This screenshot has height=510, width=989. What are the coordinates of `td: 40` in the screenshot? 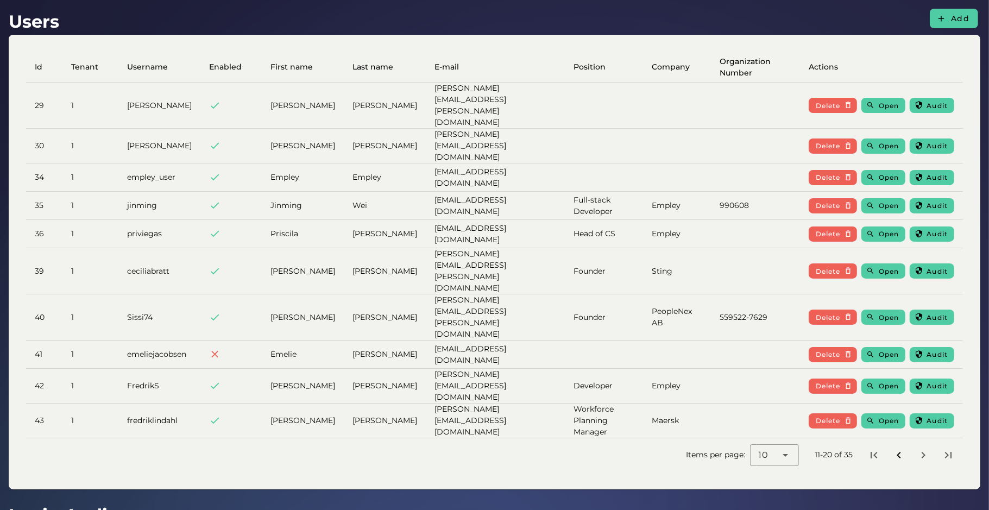 It's located at (44, 317).